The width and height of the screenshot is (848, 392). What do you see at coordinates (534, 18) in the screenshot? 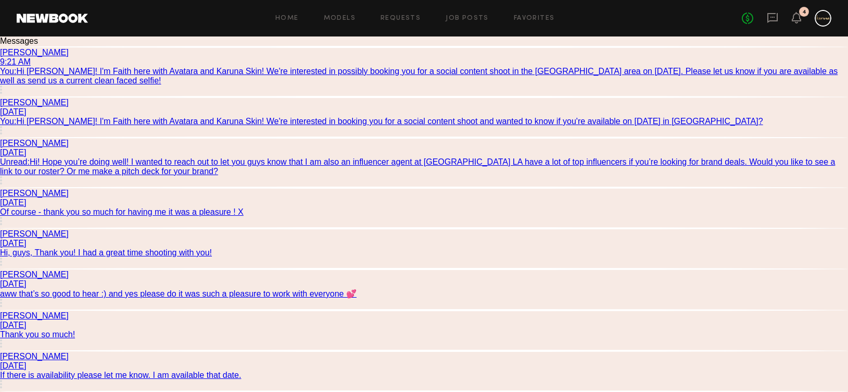
I see `a: Favorites` at bounding box center [534, 18].